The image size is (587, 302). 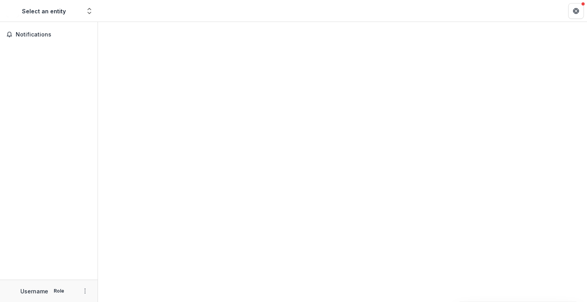 What do you see at coordinates (85, 291) in the screenshot?
I see `button: More` at bounding box center [85, 291].